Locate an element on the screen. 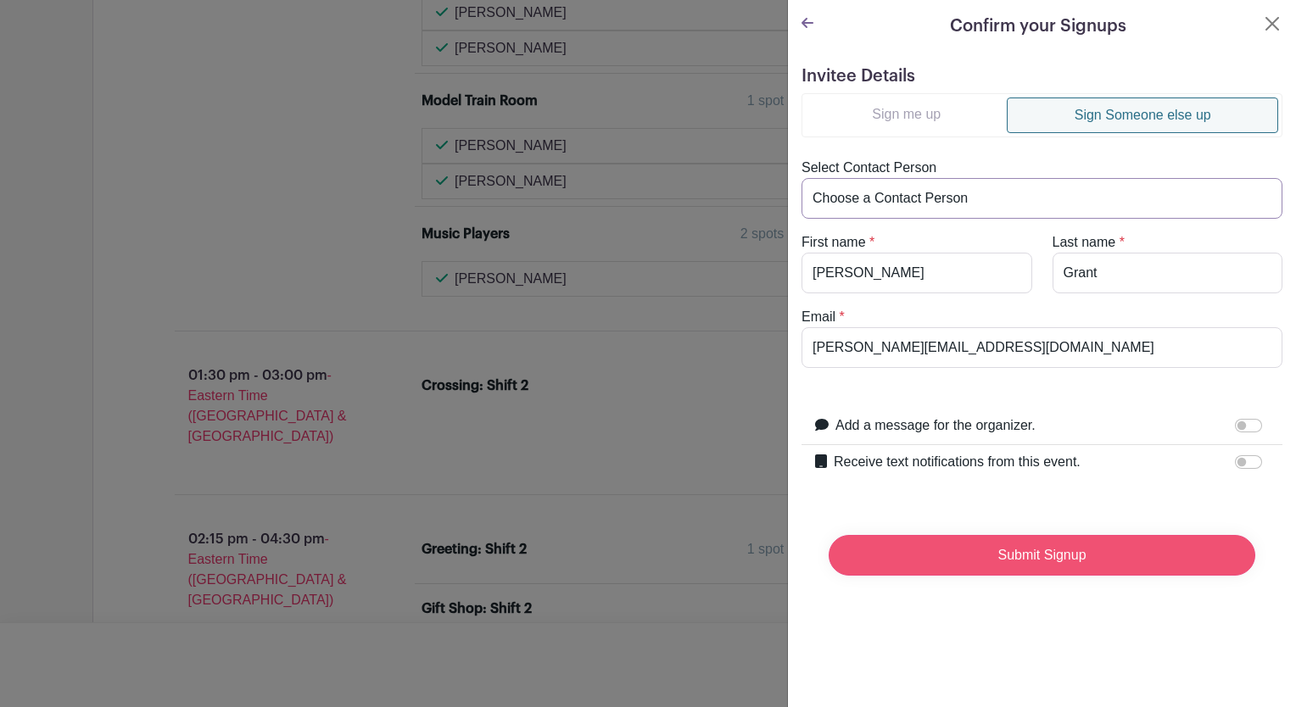  h5: Invitee Details is located at coordinates (1042, 76).